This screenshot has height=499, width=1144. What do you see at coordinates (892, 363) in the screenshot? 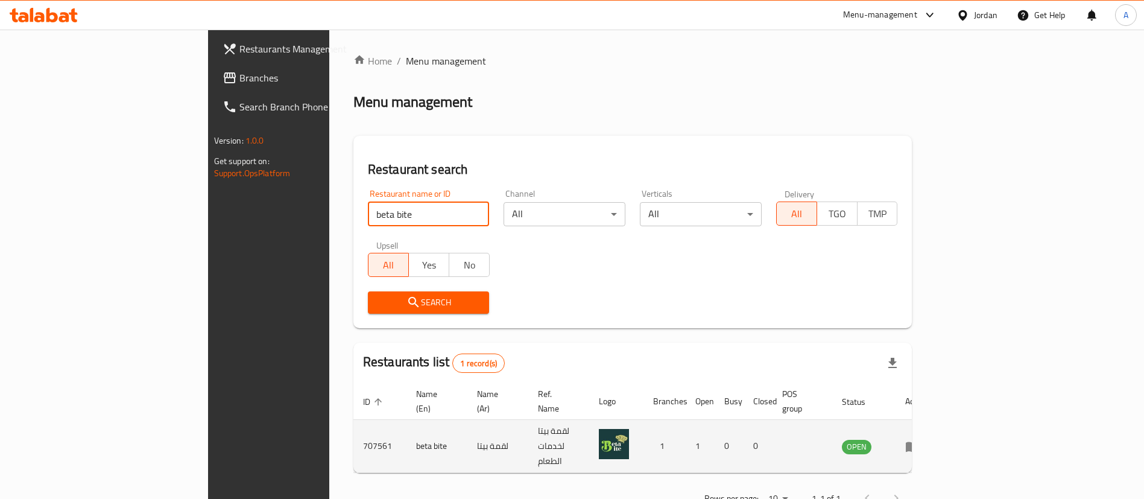
I see `div: Export file` at bounding box center [892, 363].